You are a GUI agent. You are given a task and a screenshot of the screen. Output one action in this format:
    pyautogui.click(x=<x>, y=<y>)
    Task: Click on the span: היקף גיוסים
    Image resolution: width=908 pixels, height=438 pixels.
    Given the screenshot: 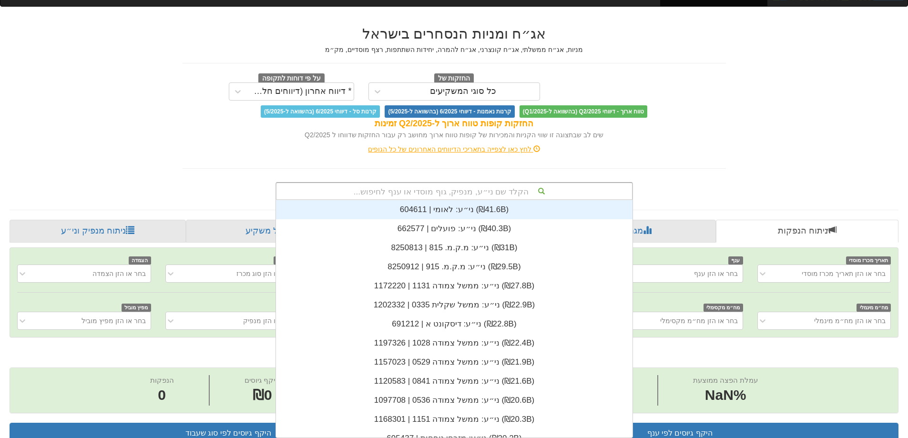 What is the action you would take?
    pyautogui.click(x=262, y=380)
    